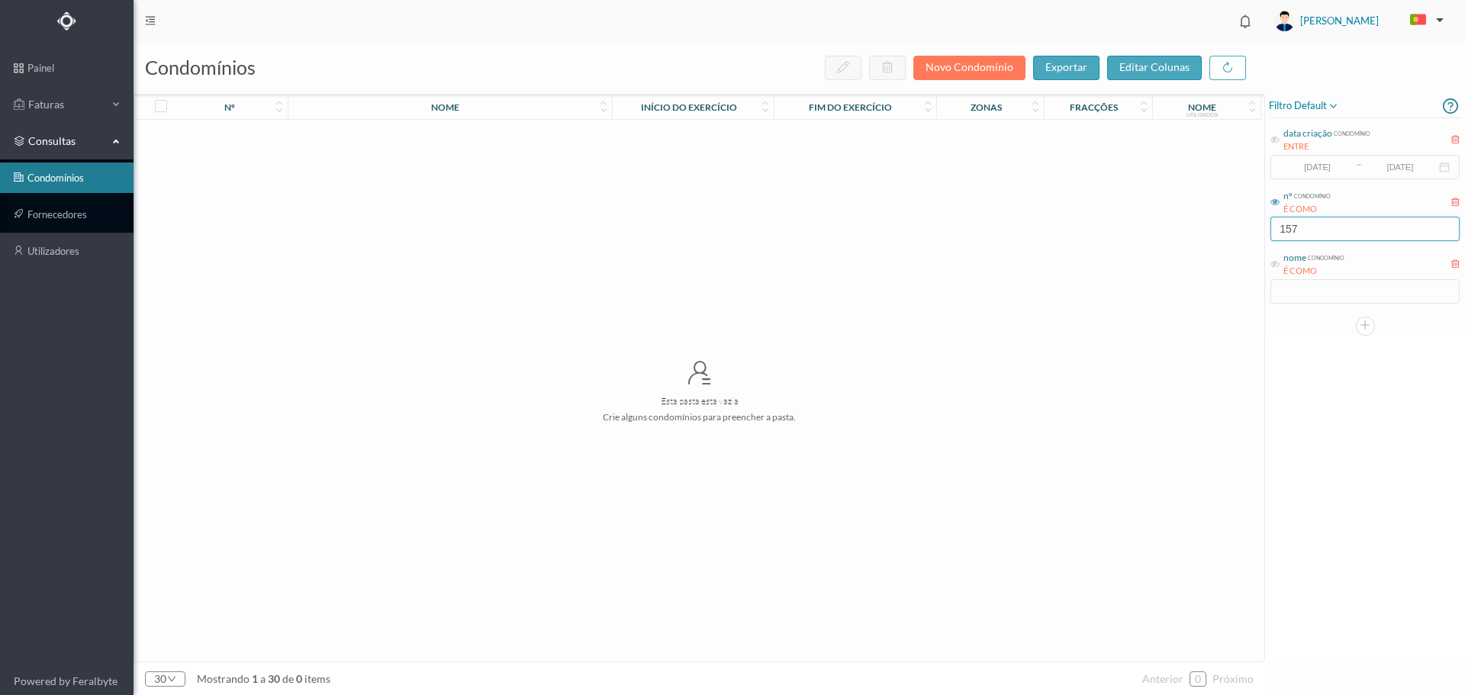 Image resolution: width=1465 pixels, height=695 pixels. What do you see at coordinates (150, 21) in the screenshot?
I see `i: icon: menu-fold` at bounding box center [150, 21].